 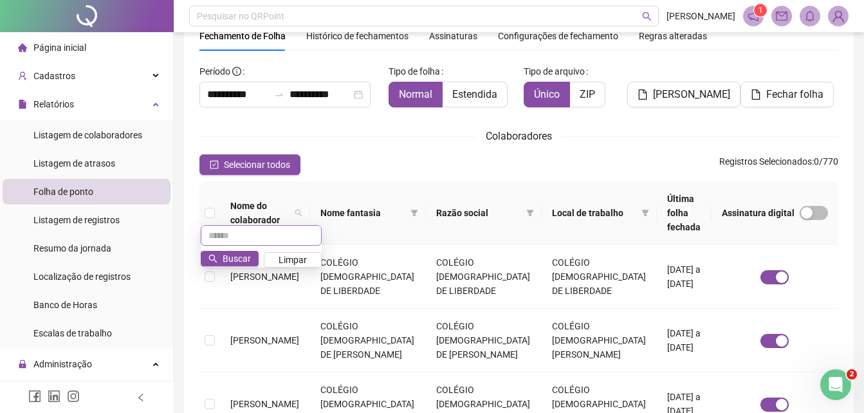 I want to click on img: 87054, so click(x=838, y=16).